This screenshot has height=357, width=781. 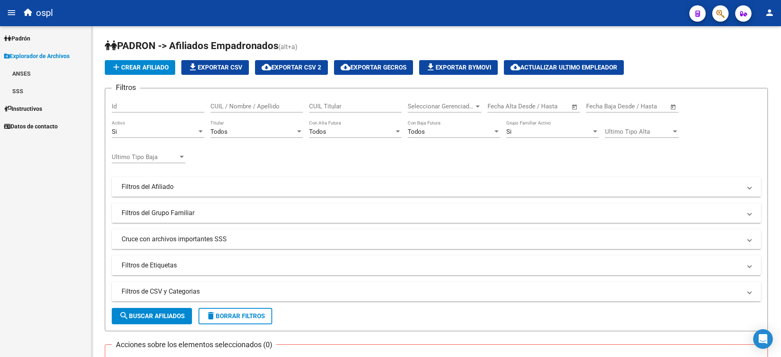 I want to click on span: (alt+a), so click(x=288, y=47).